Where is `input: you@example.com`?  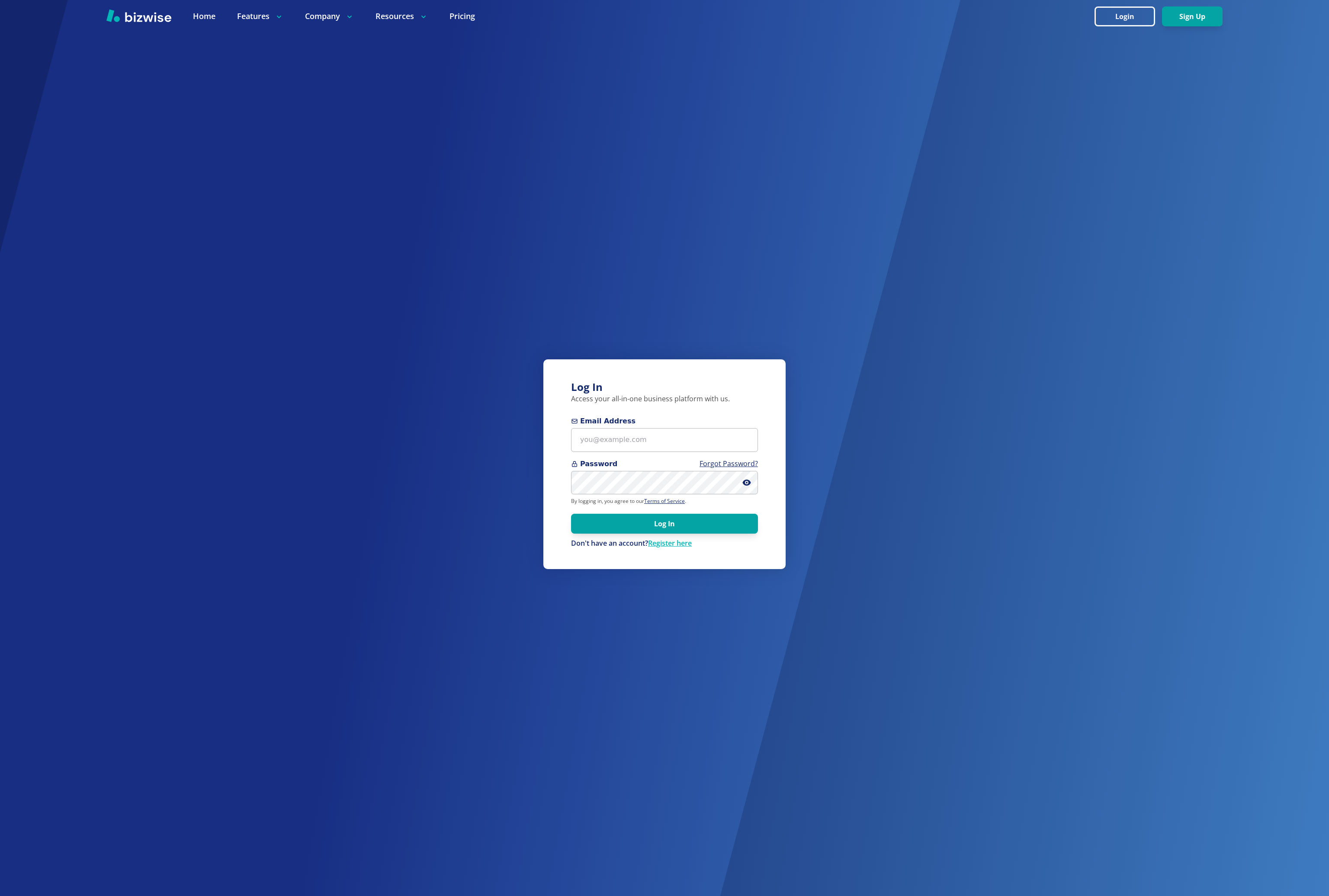 input: you@example.com is located at coordinates (664, 440).